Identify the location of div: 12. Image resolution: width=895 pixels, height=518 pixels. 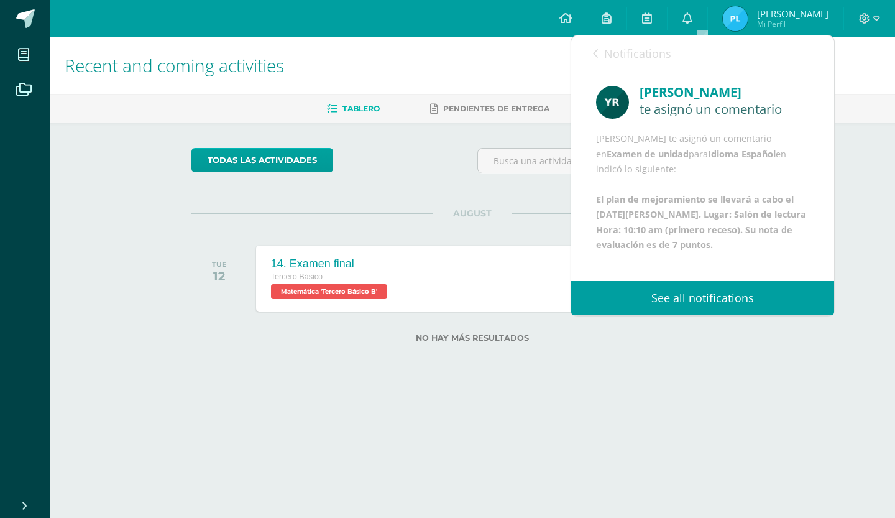
(219, 276).